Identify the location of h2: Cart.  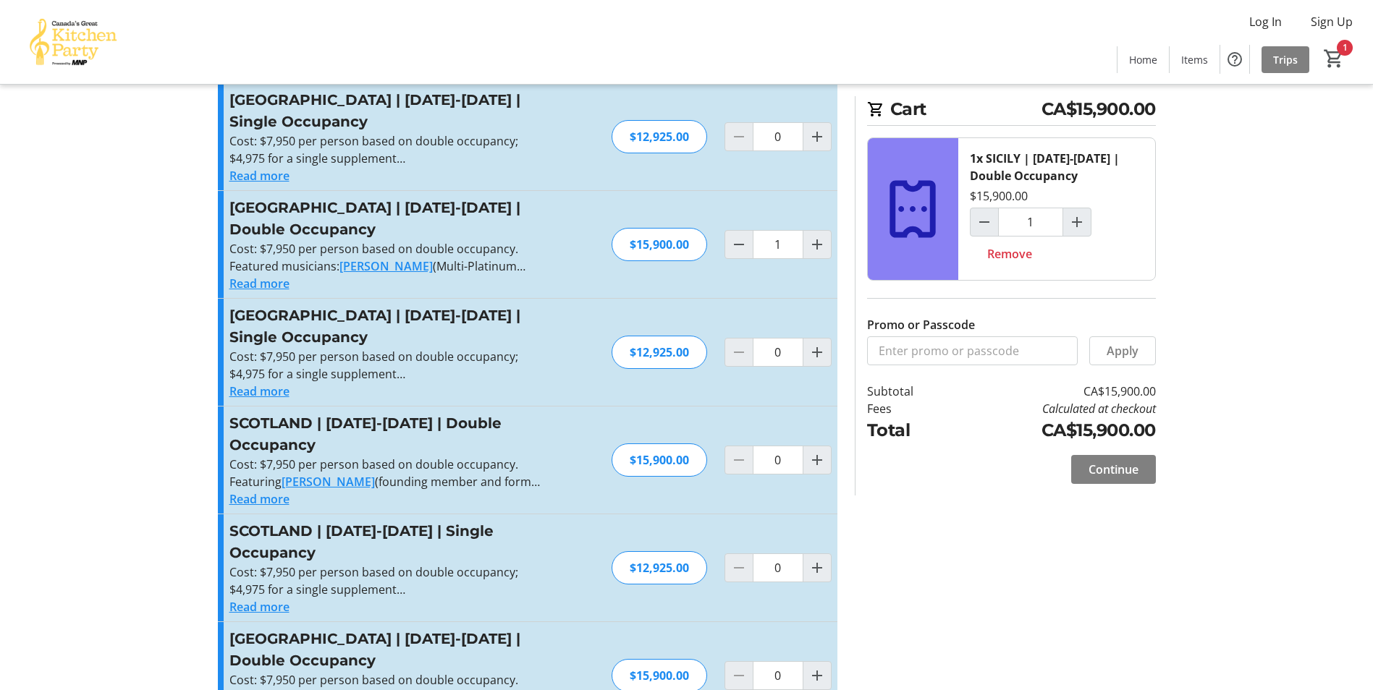
(1011, 111).